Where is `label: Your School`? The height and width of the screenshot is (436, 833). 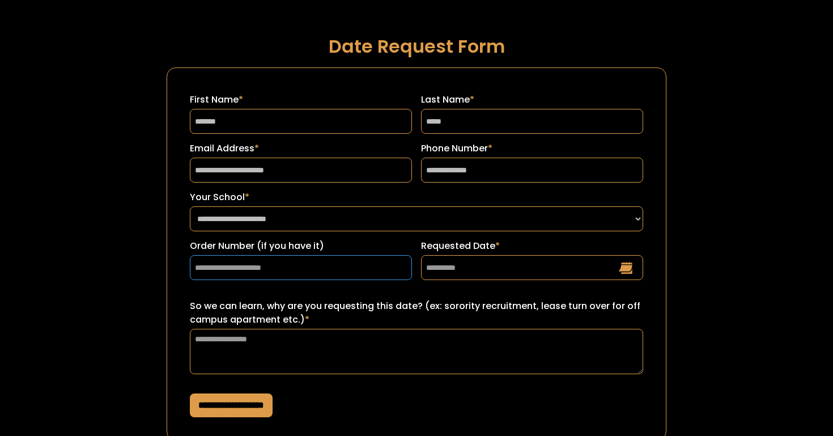 label: Your School is located at coordinates (416, 197).